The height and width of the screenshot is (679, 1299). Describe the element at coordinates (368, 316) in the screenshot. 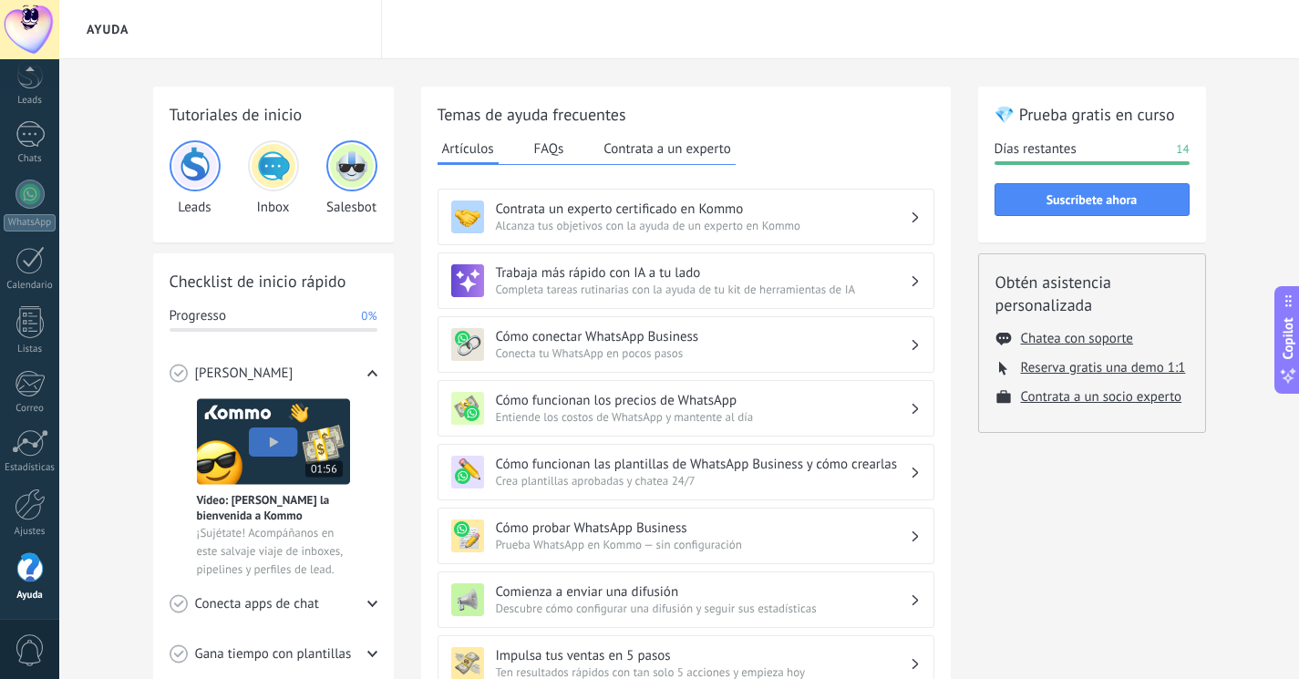

I see `span: 0%` at that location.